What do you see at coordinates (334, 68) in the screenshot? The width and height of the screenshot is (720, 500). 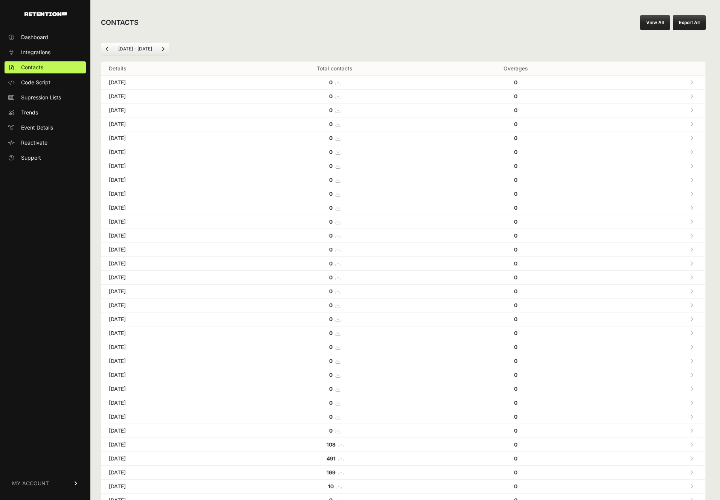 I see `th: Total contacts` at bounding box center [334, 68].